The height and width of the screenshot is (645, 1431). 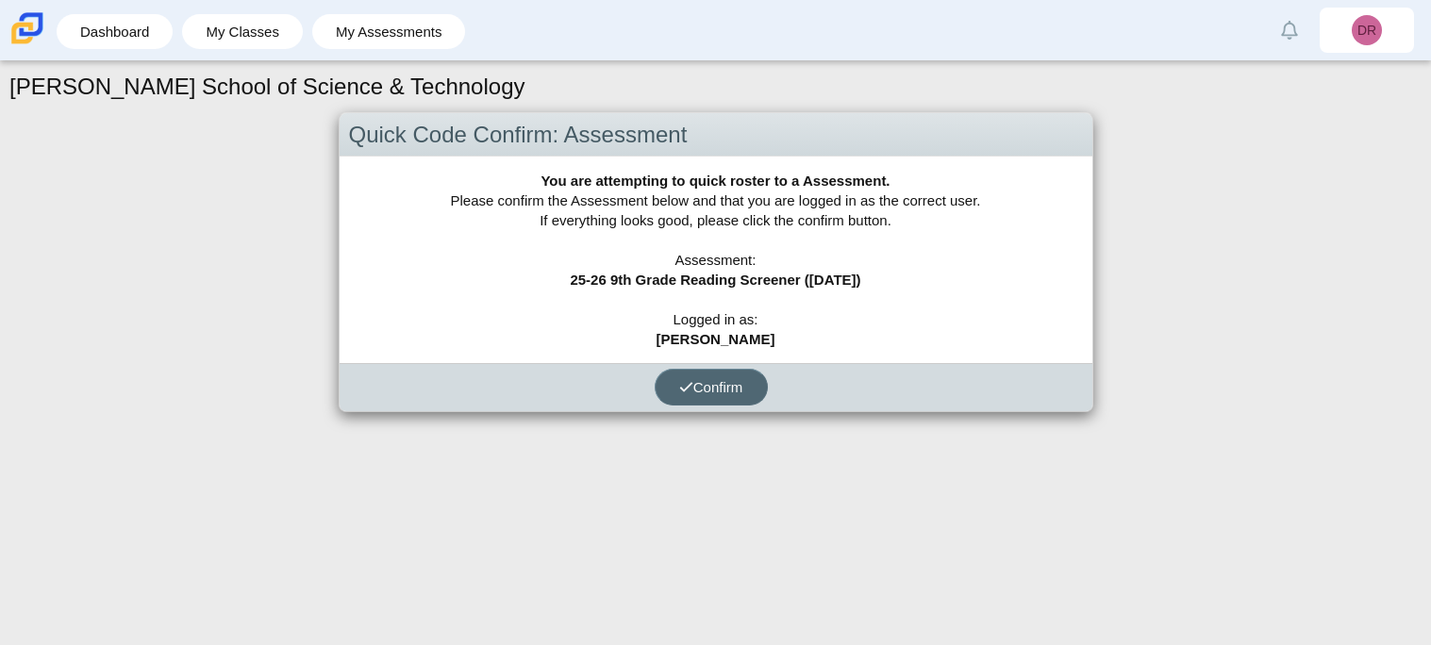 What do you see at coordinates (27, 42) in the screenshot?
I see `a: Carmen School of Science & Technology` at bounding box center [27, 42].